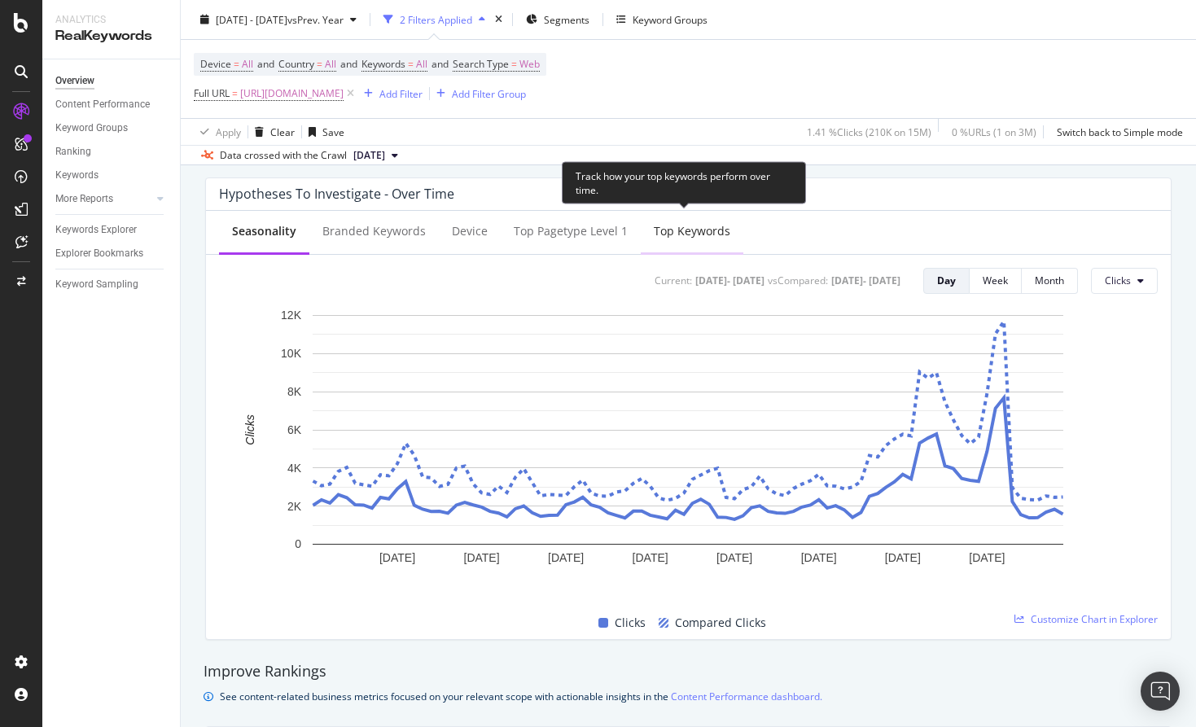 The height and width of the screenshot is (727, 1196). I want to click on a: Content Performance, so click(112, 104).